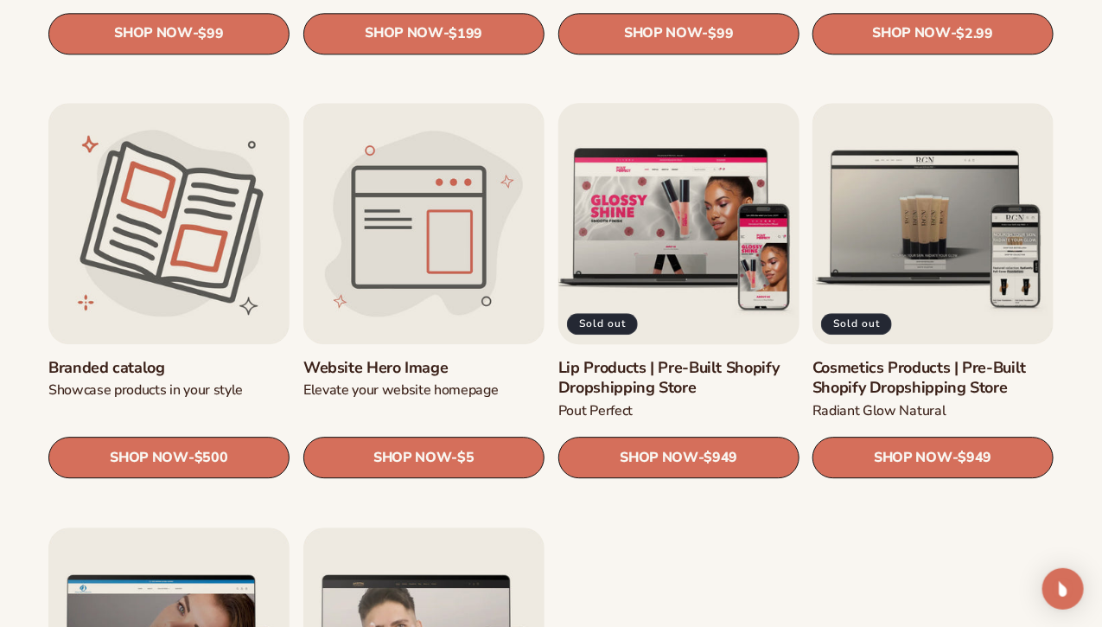  I want to click on div: Open Intercom Messenger, so click(1064, 589).